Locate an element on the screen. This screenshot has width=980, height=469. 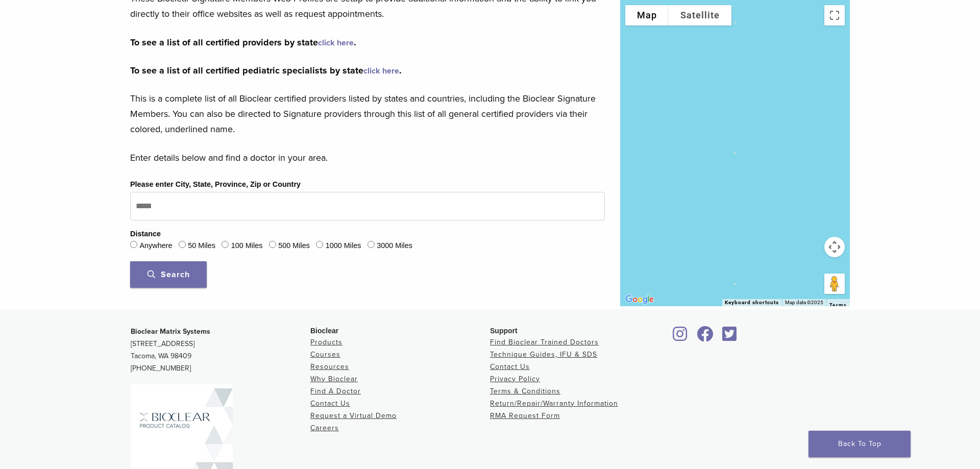
span: Search is located at coordinates (168, 275).